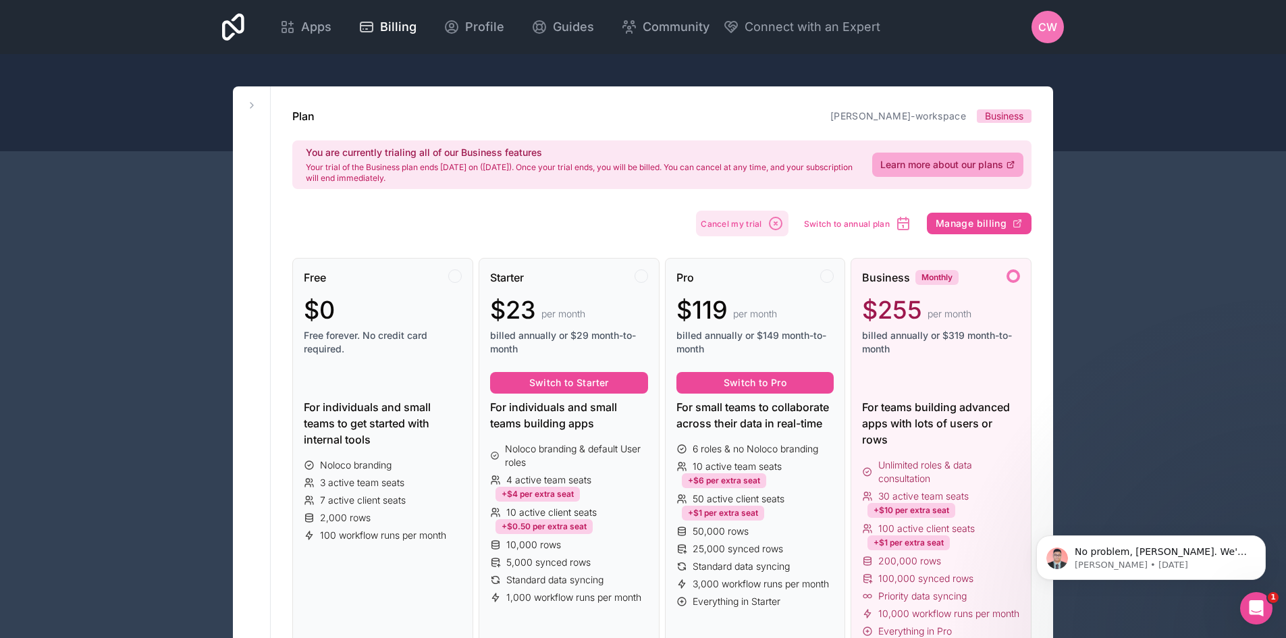 The width and height of the screenshot is (1286, 638). Describe the element at coordinates (702, 310) in the screenshot. I see `span: $119` at that location.